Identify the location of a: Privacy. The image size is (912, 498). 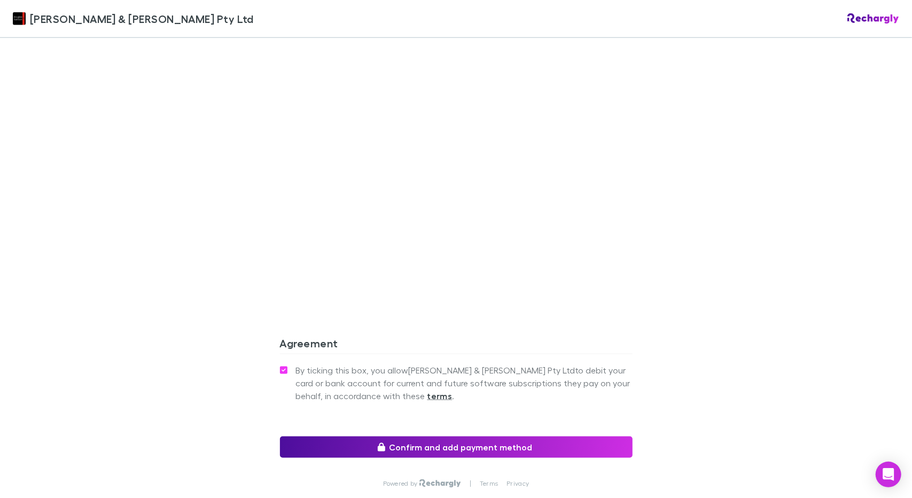
(517, 483).